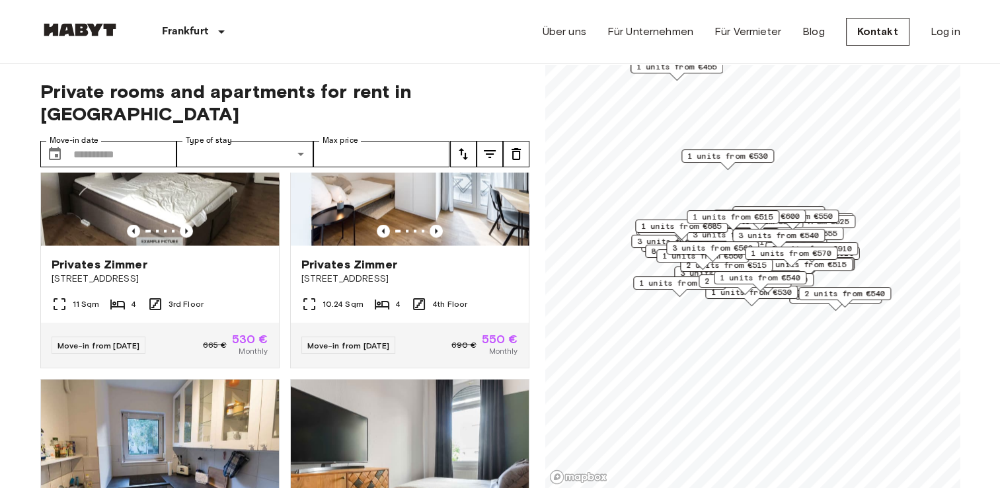 The image size is (1000, 488). Describe the element at coordinates (682, 226) in the screenshot. I see `span: 1 units from €685` at that location.